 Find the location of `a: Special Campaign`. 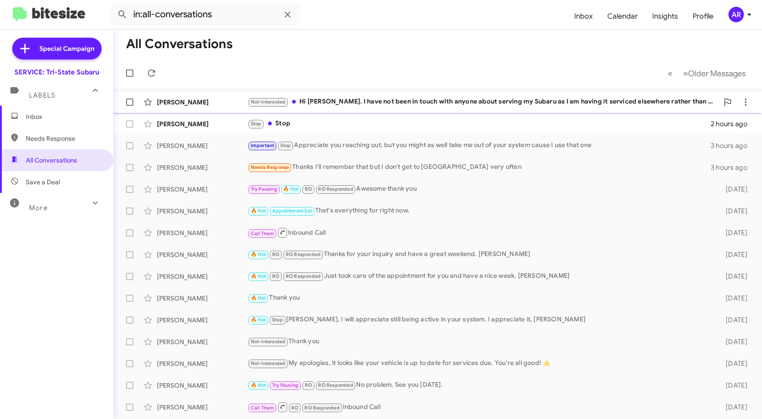

a: Special Campaign is located at coordinates (57, 49).